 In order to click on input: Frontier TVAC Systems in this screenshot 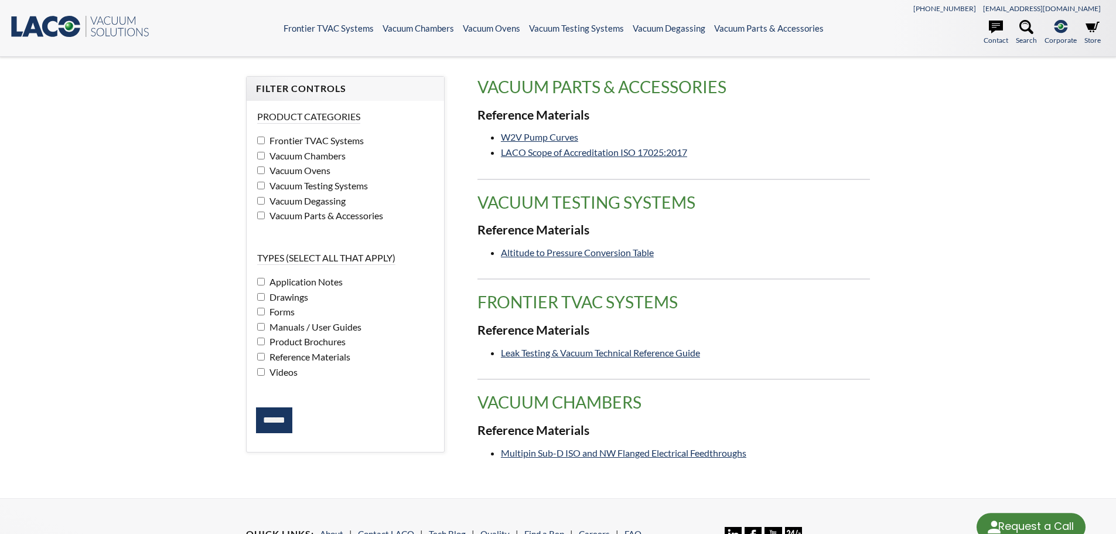, I will do `click(261, 140)`.